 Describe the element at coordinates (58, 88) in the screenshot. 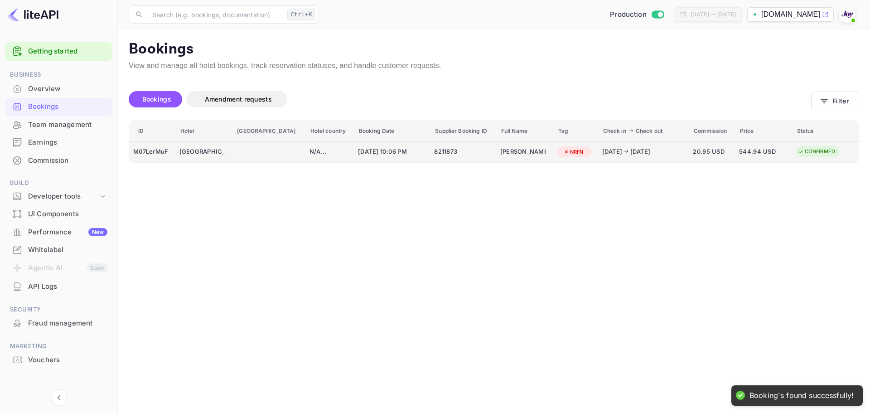

I see `a: Overview` at that location.